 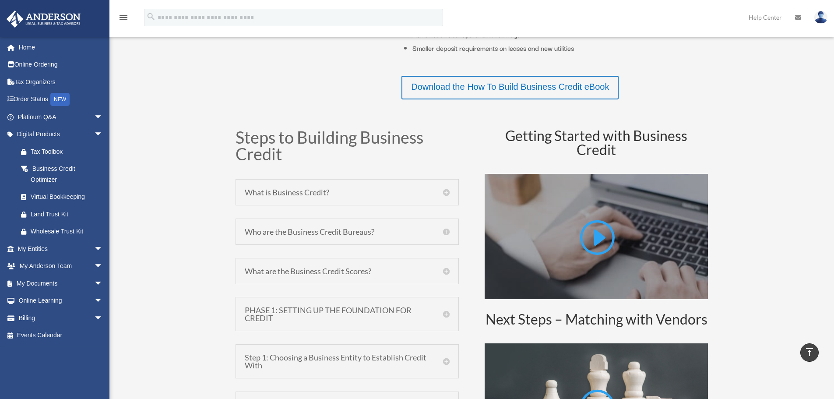 What do you see at coordinates (61, 134) in the screenshot?
I see `a: Digital Productsarrow_drop_down` at bounding box center [61, 134].